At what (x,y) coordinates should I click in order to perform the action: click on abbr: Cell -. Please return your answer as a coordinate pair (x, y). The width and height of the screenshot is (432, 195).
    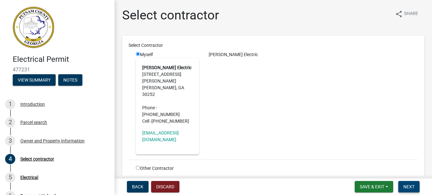
    Looking at the image, I should click on (147, 121).